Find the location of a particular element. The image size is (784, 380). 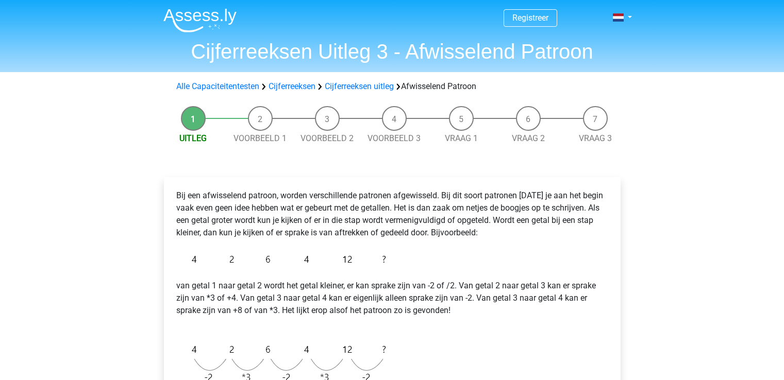

a: Vraag 2 is located at coordinates (528, 138).